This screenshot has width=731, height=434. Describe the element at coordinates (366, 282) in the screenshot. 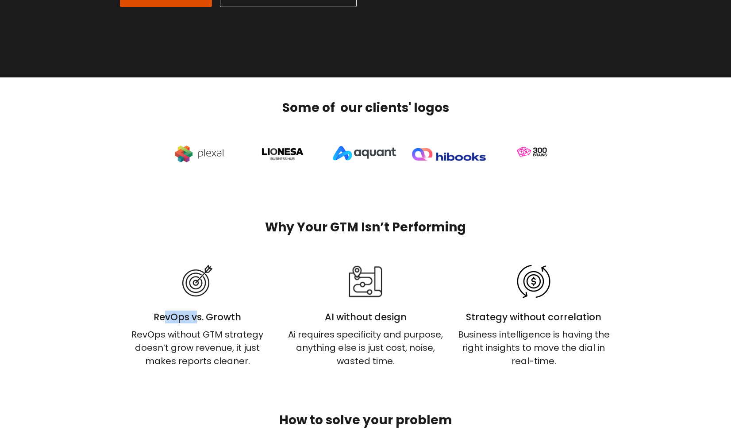

I see `img: Roadmap-10` at that location.